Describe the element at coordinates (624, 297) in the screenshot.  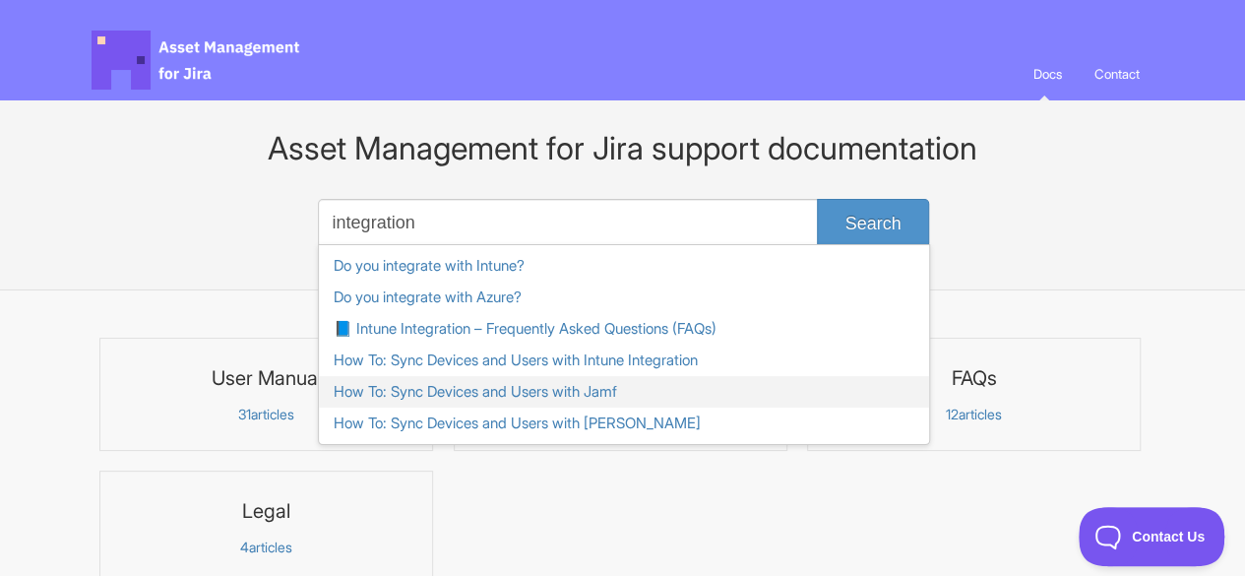
I see `a: Do you integrate with Azure?` at that location.